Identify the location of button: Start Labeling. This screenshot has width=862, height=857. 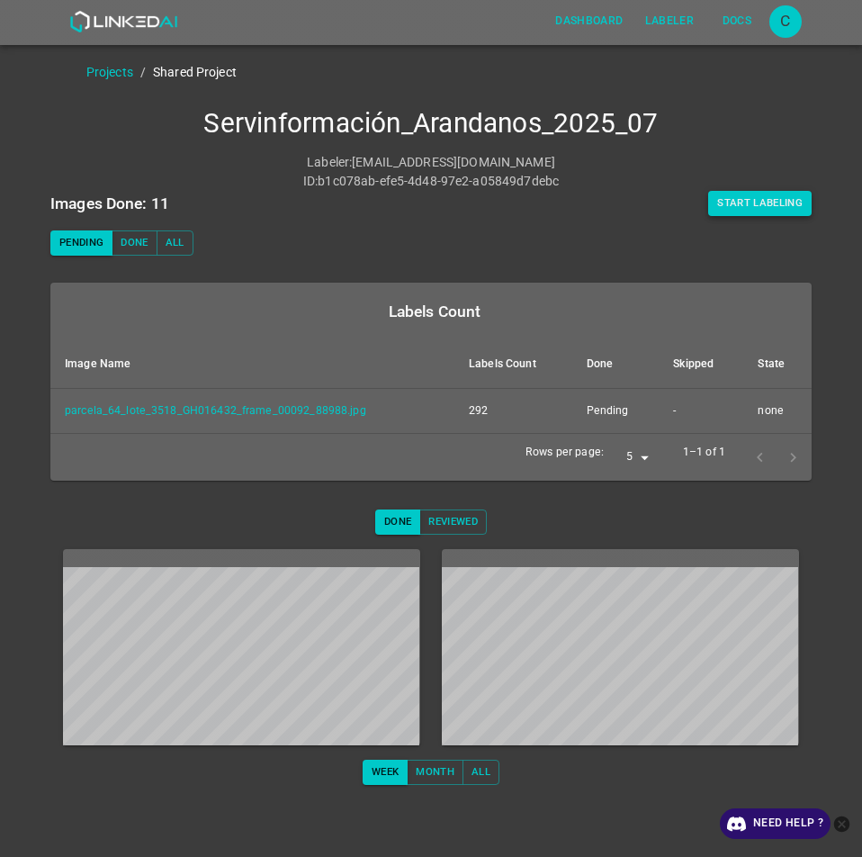
(760, 203).